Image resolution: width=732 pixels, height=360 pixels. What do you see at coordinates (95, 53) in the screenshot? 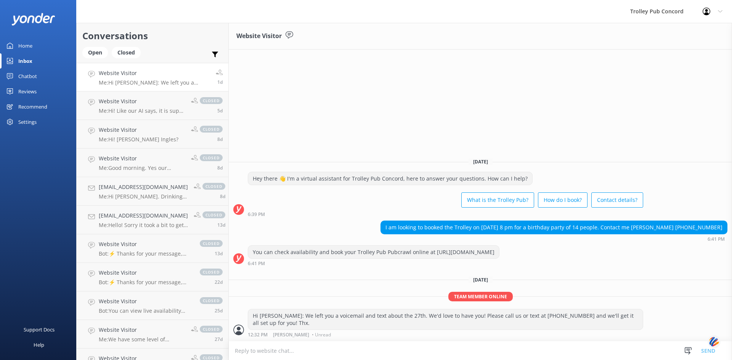
I see `div: Open` at bounding box center [95, 53].